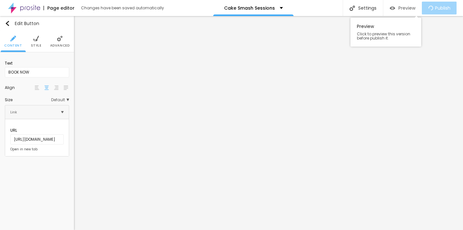 The width and height of the screenshot is (463, 230). I want to click on span: Preview, so click(407, 8).